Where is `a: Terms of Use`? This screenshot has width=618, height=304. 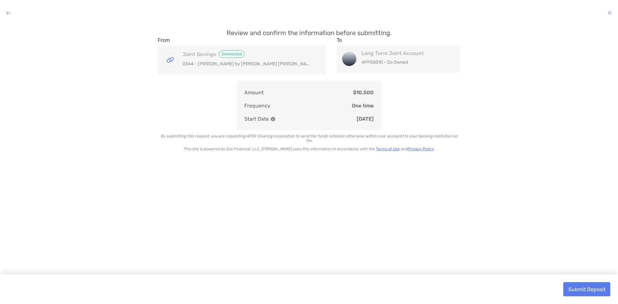
a: Terms of Use is located at coordinates (388, 149).